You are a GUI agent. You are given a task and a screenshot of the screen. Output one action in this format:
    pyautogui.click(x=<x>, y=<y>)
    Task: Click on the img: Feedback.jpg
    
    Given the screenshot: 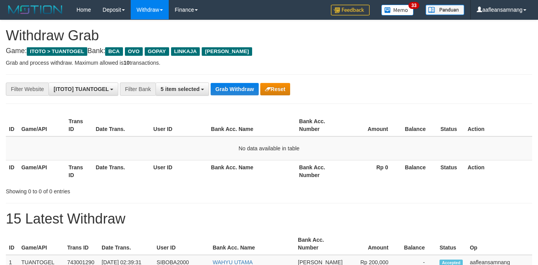 What is the action you would take?
    pyautogui.click(x=350, y=10)
    